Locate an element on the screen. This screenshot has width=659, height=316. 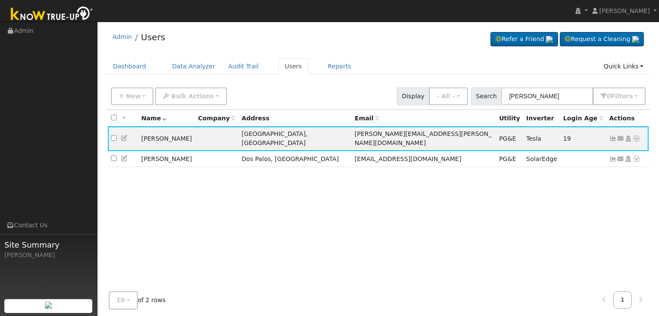
input: Search is located at coordinates (547, 96).